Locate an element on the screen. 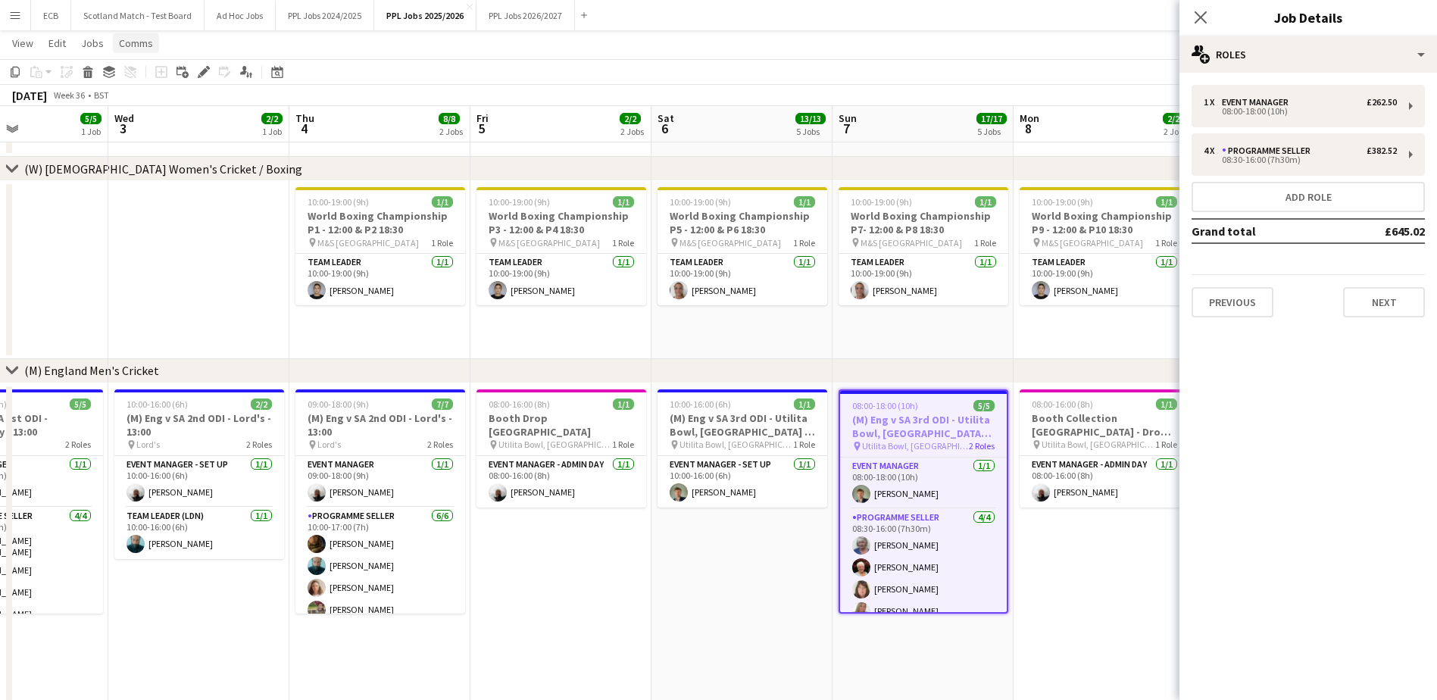 This screenshot has height=700, width=1437. span: 13/13 is located at coordinates (810, 118).